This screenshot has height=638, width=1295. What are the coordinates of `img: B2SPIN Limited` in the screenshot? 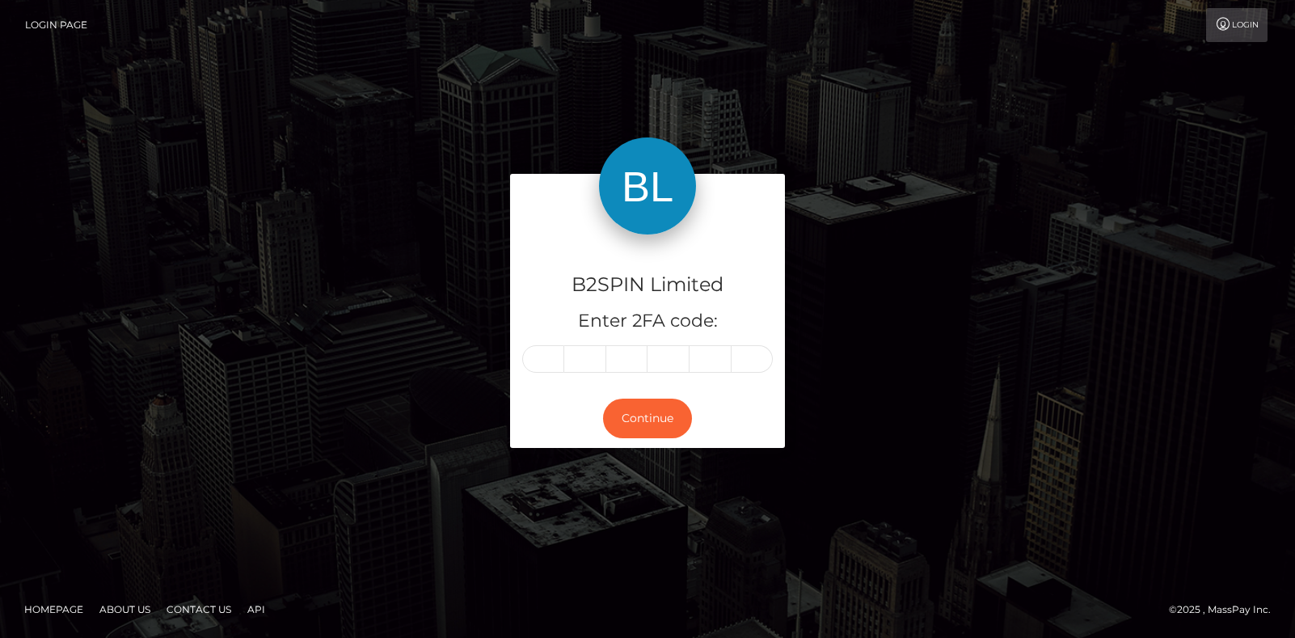 It's located at (647, 186).